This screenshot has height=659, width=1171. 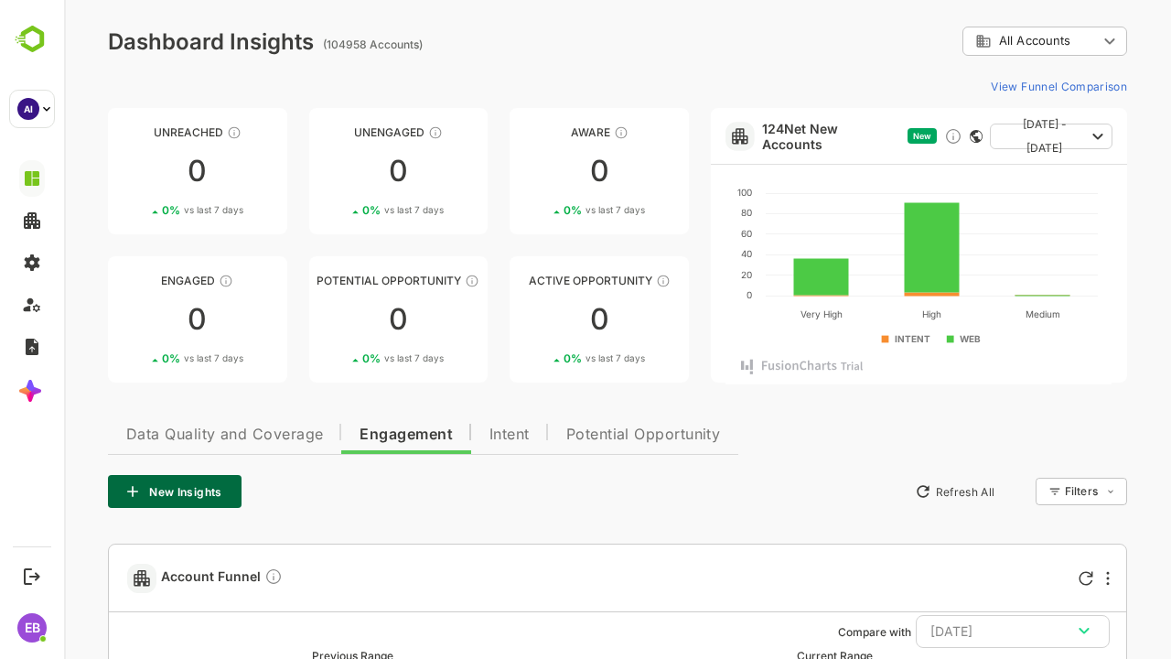 What do you see at coordinates (371, 133) in the screenshot?
I see `div: These accounts have not shown enough engagement and need nurturing` at bounding box center [371, 133].